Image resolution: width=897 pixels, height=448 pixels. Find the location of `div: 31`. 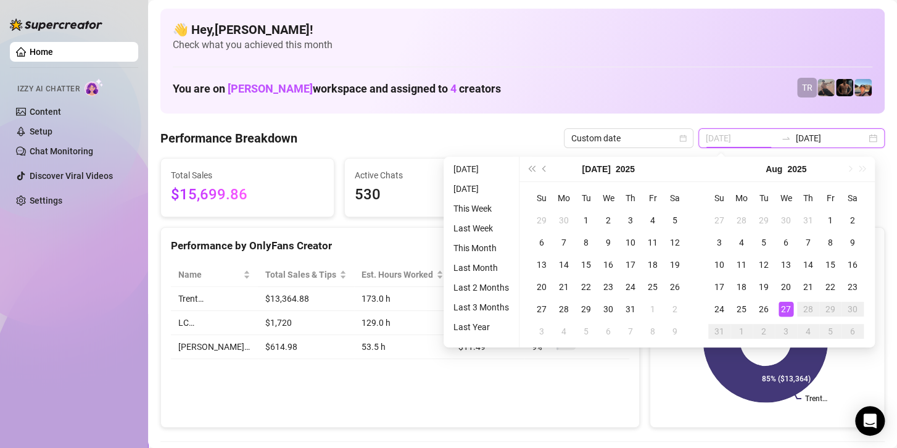

div: 31 is located at coordinates (630, 309).